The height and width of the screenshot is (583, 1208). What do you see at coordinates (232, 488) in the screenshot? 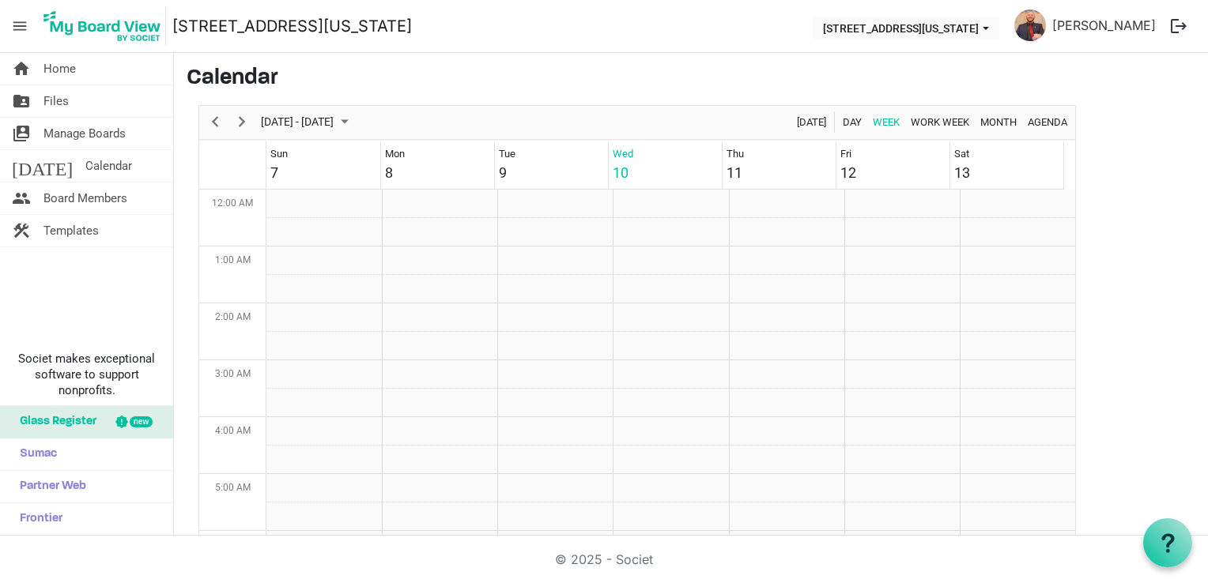
I see `span: 5:00 AM` at bounding box center [232, 488].